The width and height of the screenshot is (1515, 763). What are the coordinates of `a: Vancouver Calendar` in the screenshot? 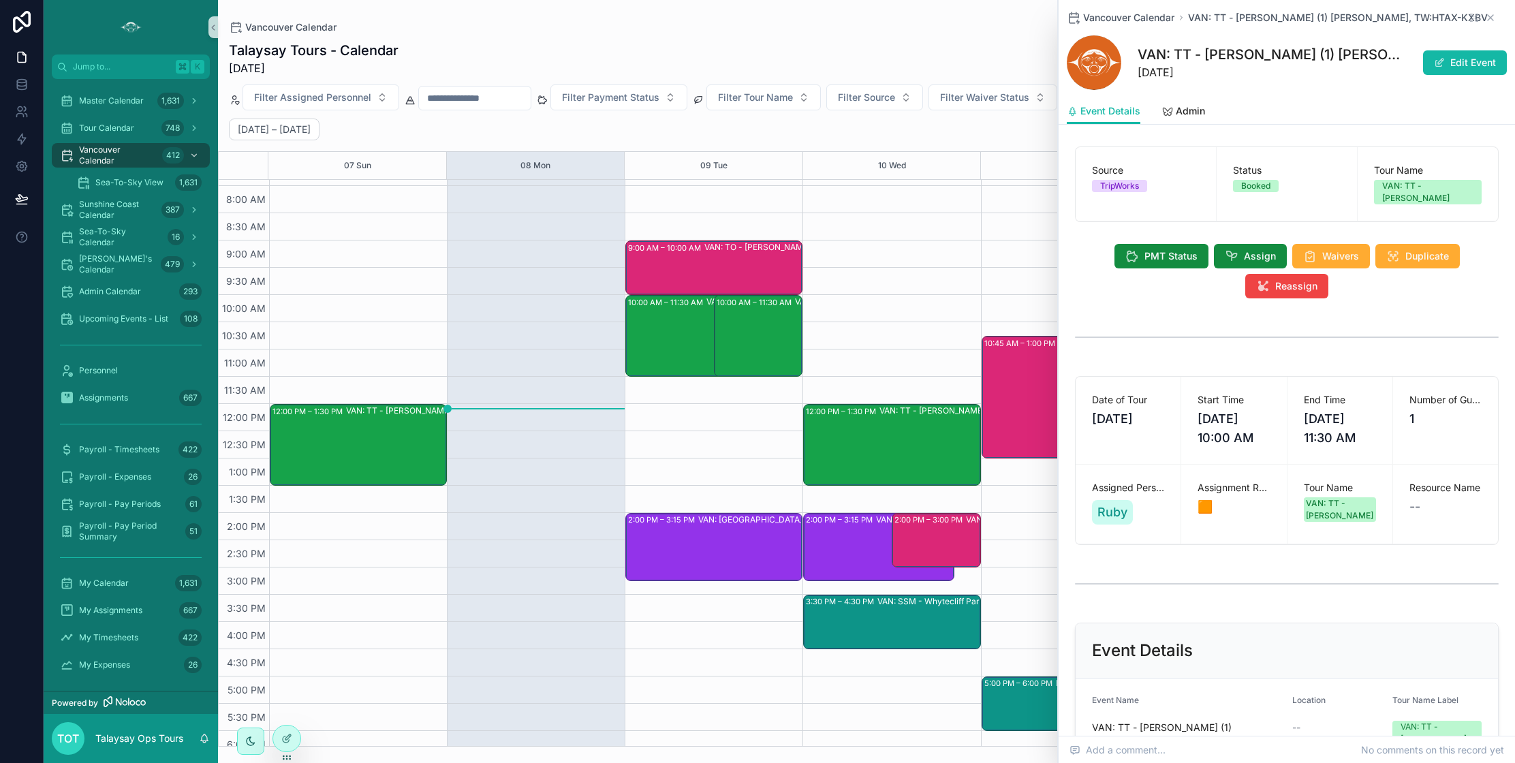 It's located at (283, 27).